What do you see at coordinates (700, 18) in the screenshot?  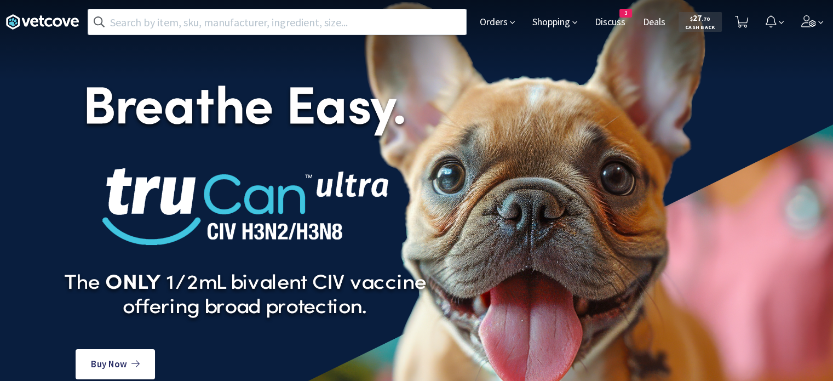 I see `span: 27` at bounding box center [700, 18].